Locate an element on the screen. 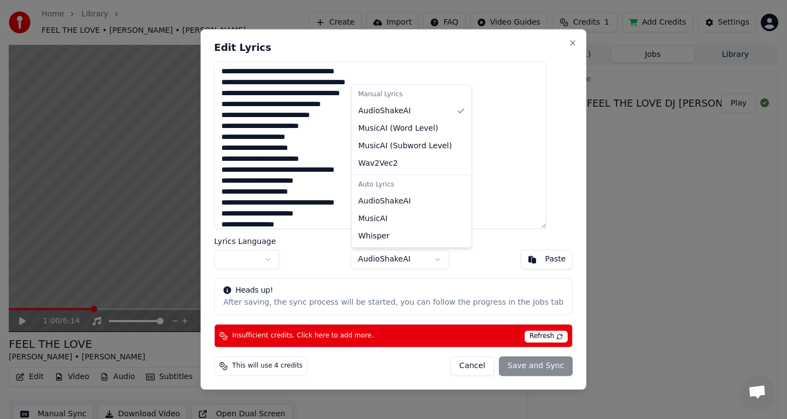 This screenshot has height=419, width=787. span: MusicAI ( Subword Level ) is located at coordinates (405, 146).